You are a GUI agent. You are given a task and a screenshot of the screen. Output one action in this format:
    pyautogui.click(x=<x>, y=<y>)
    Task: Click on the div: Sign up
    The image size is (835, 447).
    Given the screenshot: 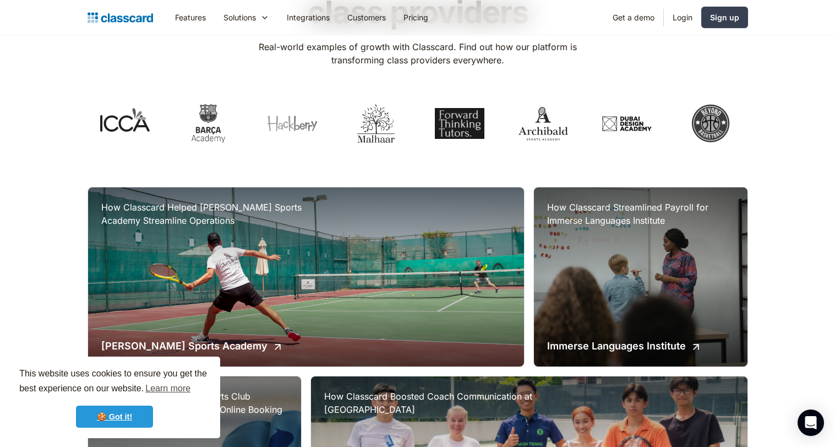 What is the action you would take?
    pyautogui.click(x=725, y=17)
    